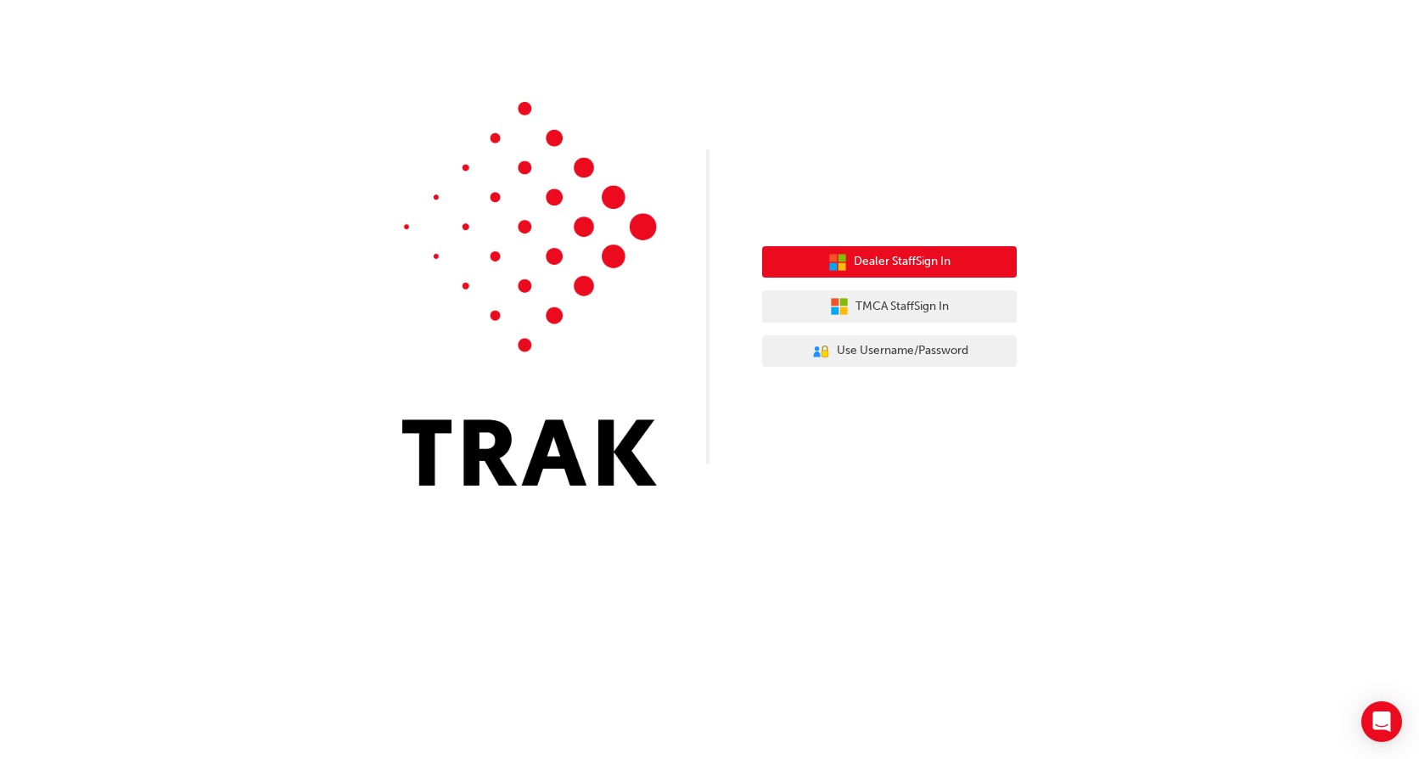 The image size is (1419, 759). Describe the element at coordinates (530, 294) in the screenshot. I see `img: Trak` at that location.